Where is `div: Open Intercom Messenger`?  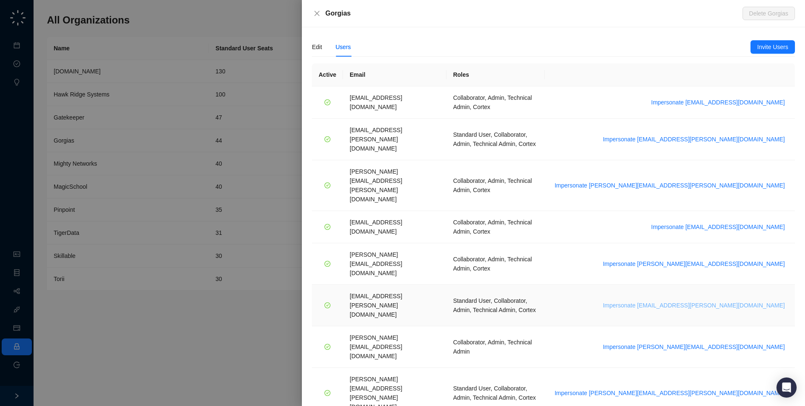
div: Open Intercom Messenger is located at coordinates (787, 387).